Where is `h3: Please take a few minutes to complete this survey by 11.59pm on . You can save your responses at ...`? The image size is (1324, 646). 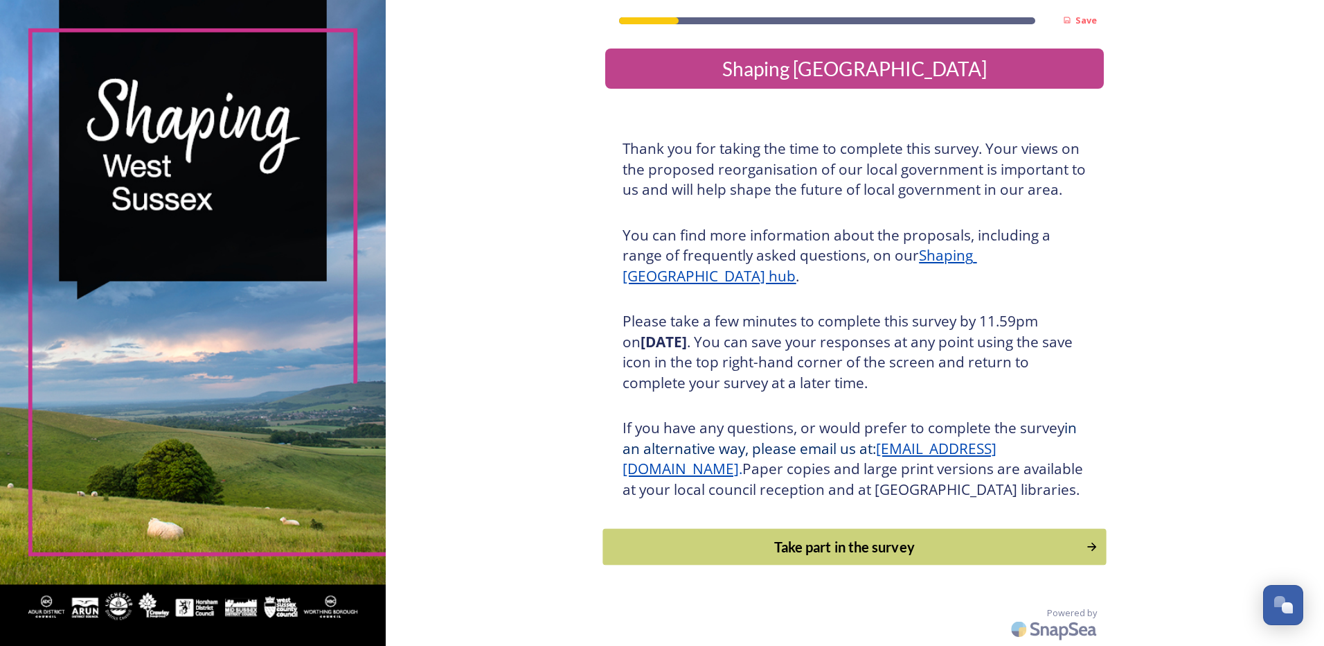 h3: Please take a few minutes to complete this survey by 11.59pm on . You can save your responses at ... is located at coordinates (855, 352).